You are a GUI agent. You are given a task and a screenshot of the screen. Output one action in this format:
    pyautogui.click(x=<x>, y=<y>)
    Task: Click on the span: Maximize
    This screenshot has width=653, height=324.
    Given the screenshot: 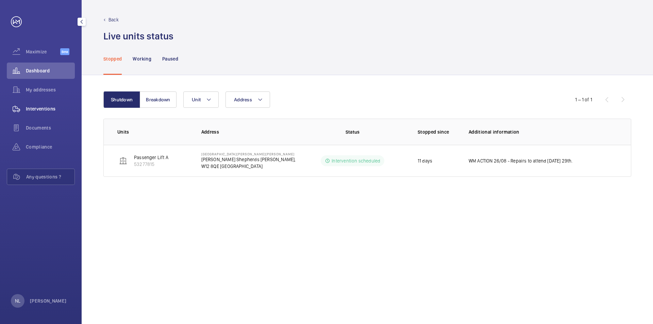 What is the action you would take?
    pyautogui.click(x=43, y=52)
    